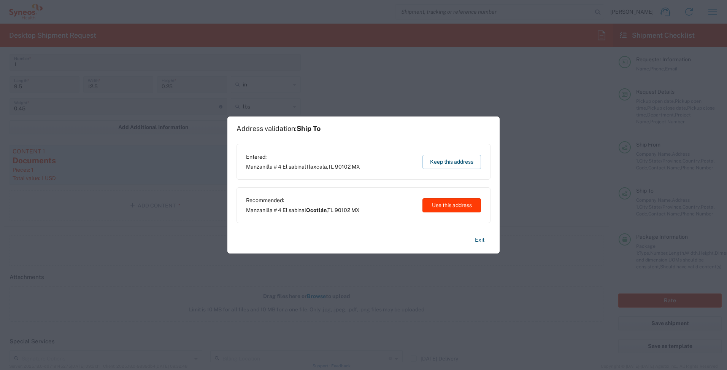 Image resolution: width=727 pixels, height=370 pixels. I want to click on span: Entered:, so click(303, 157).